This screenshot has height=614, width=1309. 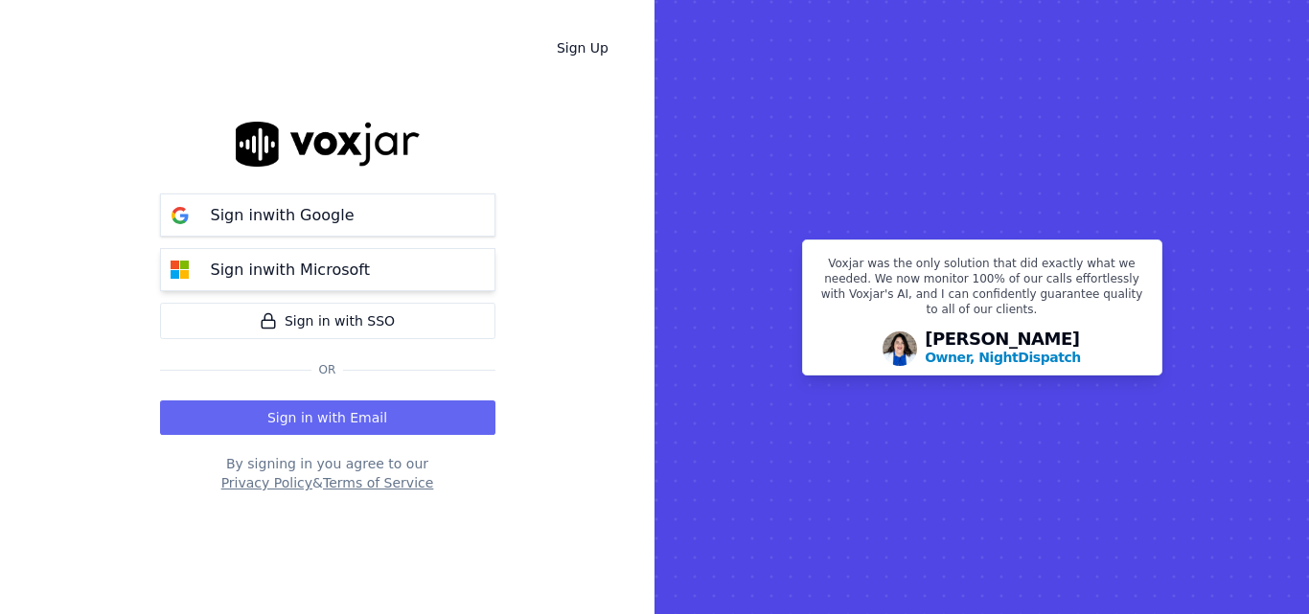 What do you see at coordinates (180, 216) in the screenshot?
I see `img: google Sign in button` at bounding box center [180, 216].